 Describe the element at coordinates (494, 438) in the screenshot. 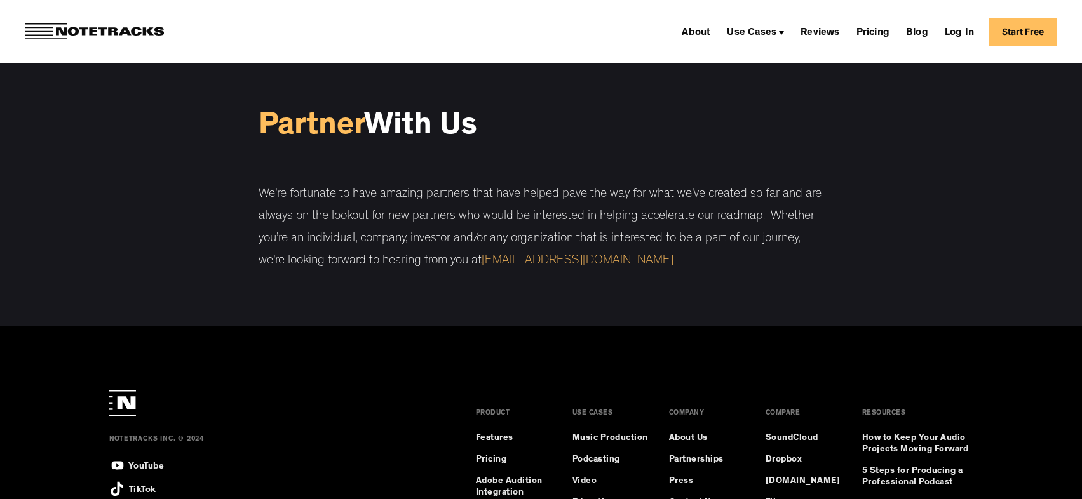

I see `a: Features` at that location.